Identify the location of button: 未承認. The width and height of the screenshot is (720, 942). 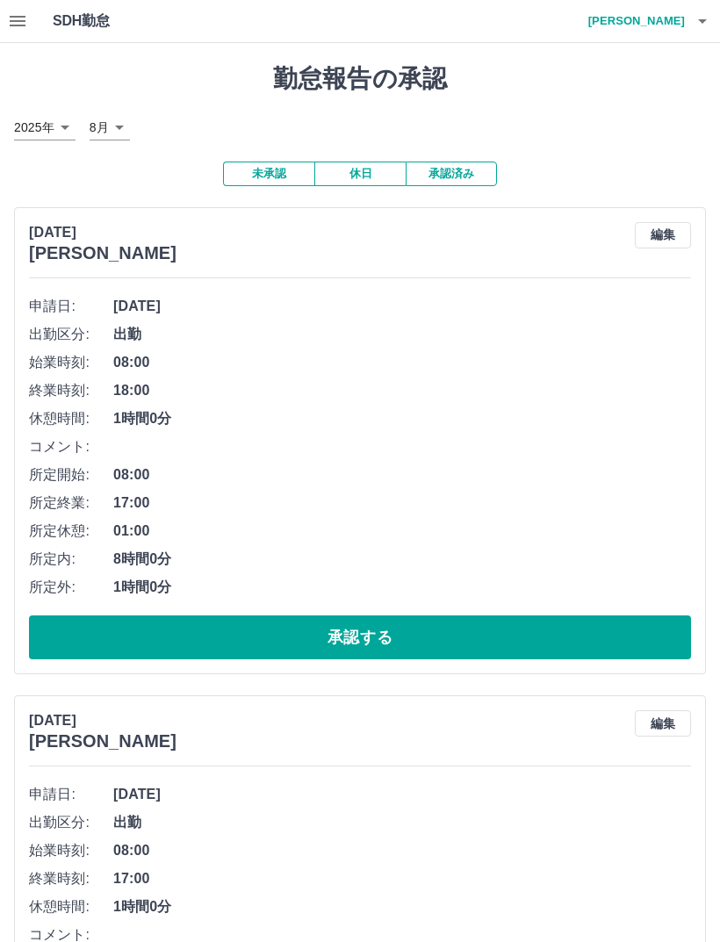
(269, 174).